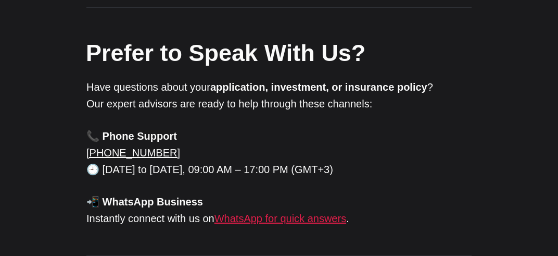 The width and height of the screenshot is (558, 256). I want to click on p: Have questions about your ? Our expert advisors are ready to help through these channels:, so click(279, 95).